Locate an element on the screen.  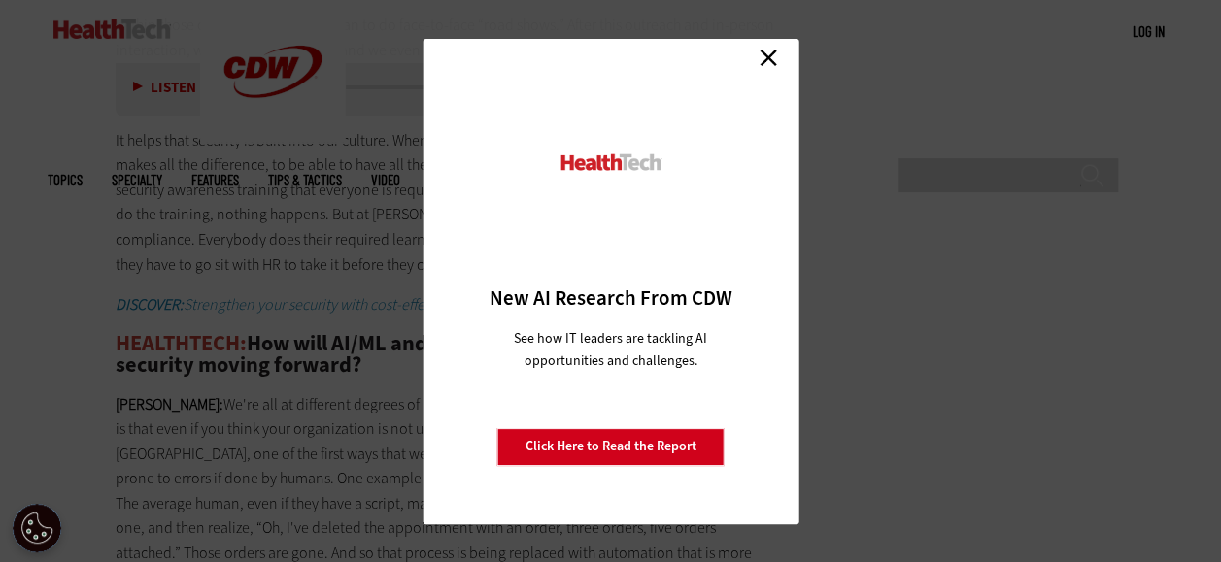
img: HealthTech_0.png is located at coordinates (610, 162).